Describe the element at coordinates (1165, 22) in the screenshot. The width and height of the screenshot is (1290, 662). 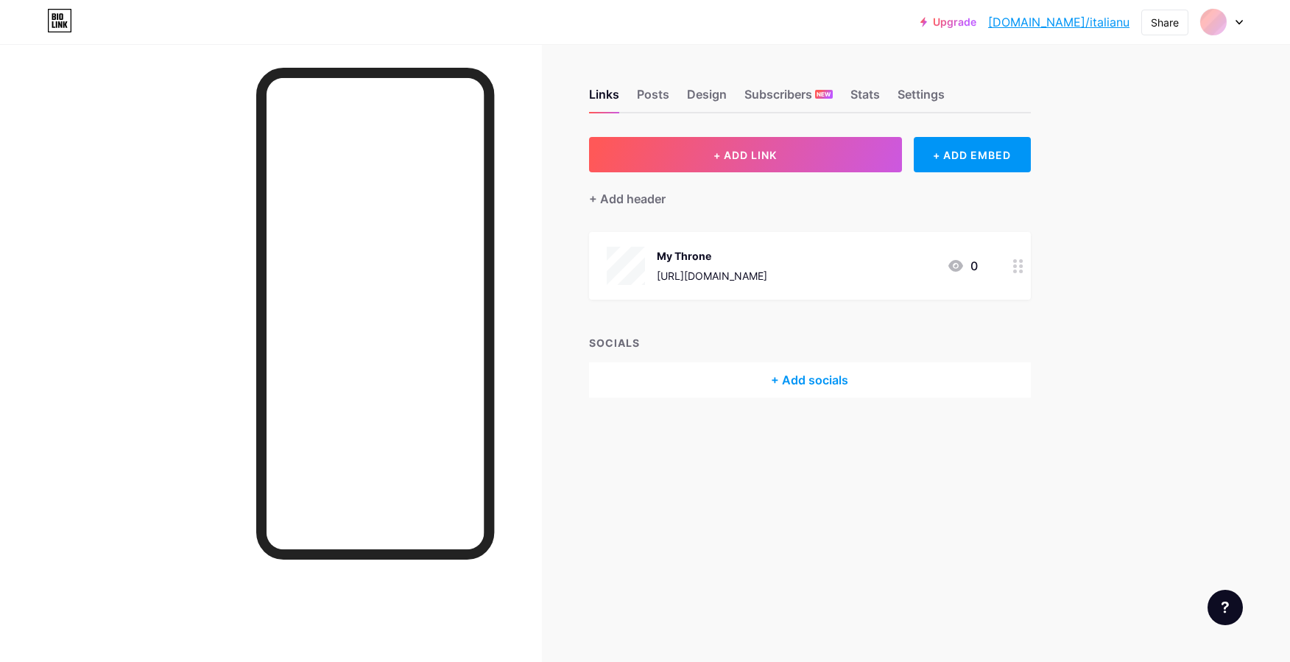
I see `div: Share` at that location.